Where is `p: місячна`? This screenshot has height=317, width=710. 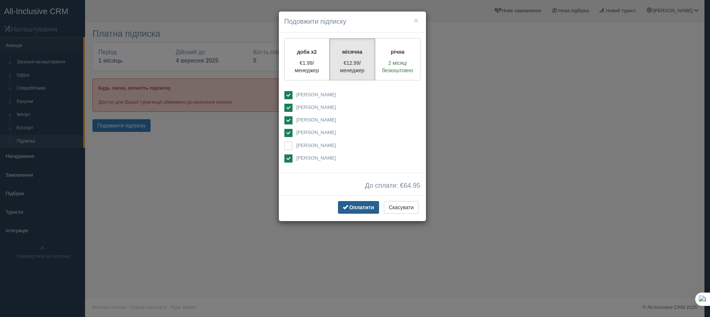 p: місячна is located at coordinates (352, 52).